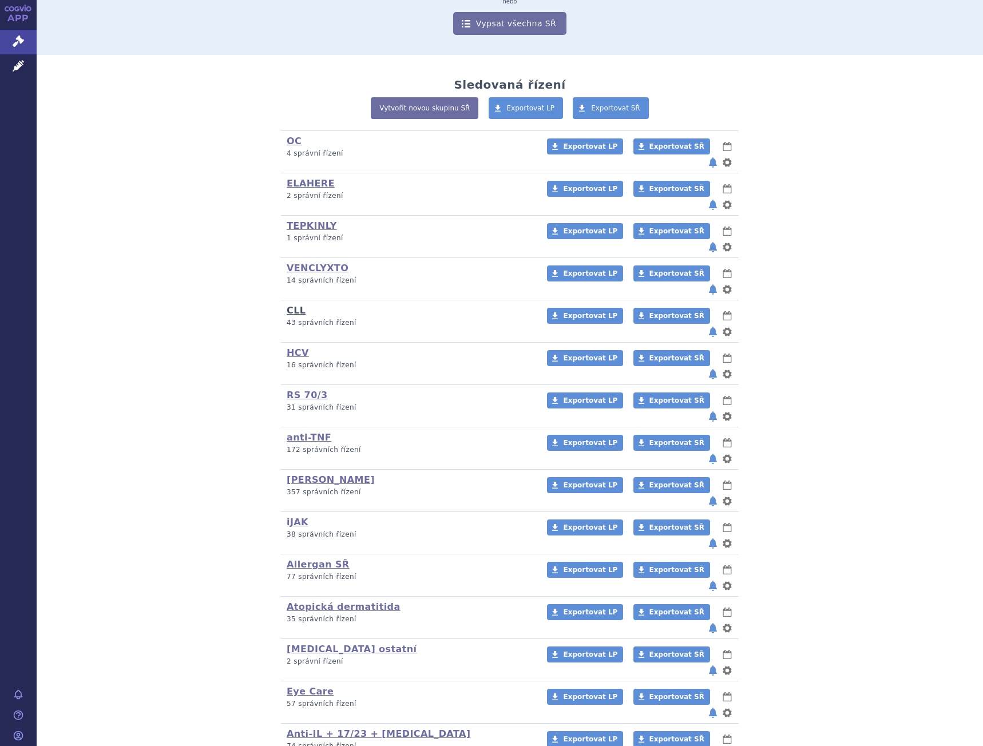 The height and width of the screenshot is (746, 983). Describe the element at coordinates (409, 577) in the screenshot. I see `p: 77 správních řízení` at that location.